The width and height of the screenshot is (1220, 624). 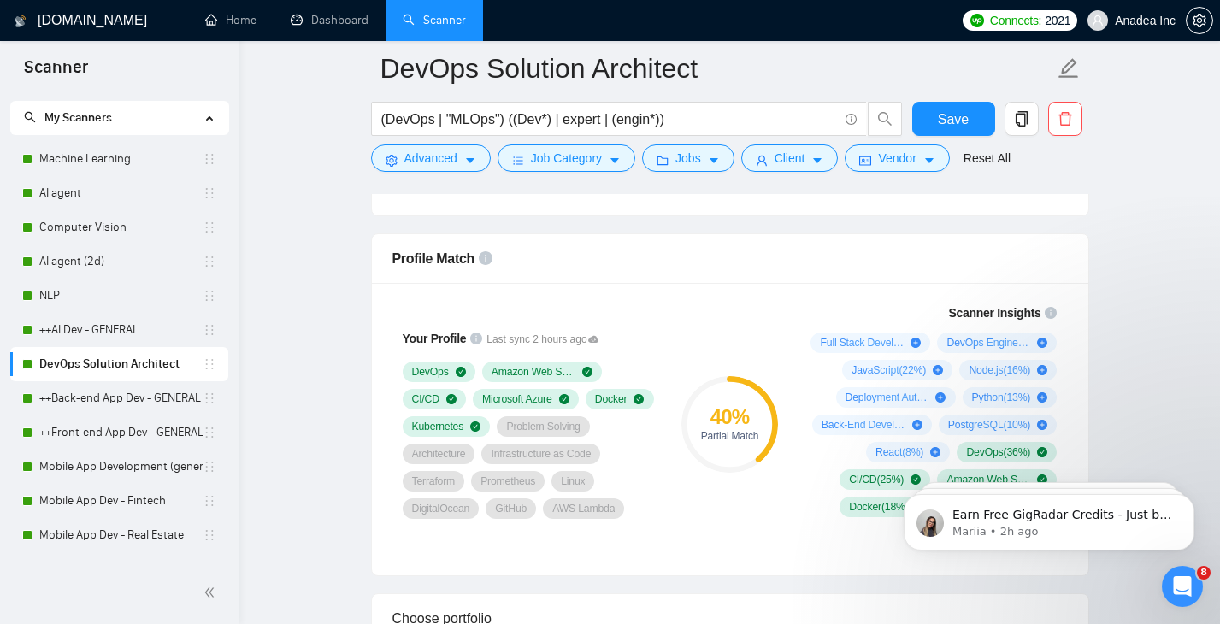 What do you see at coordinates (1200, 21) in the screenshot?
I see `a: setting` at bounding box center [1200, 21].